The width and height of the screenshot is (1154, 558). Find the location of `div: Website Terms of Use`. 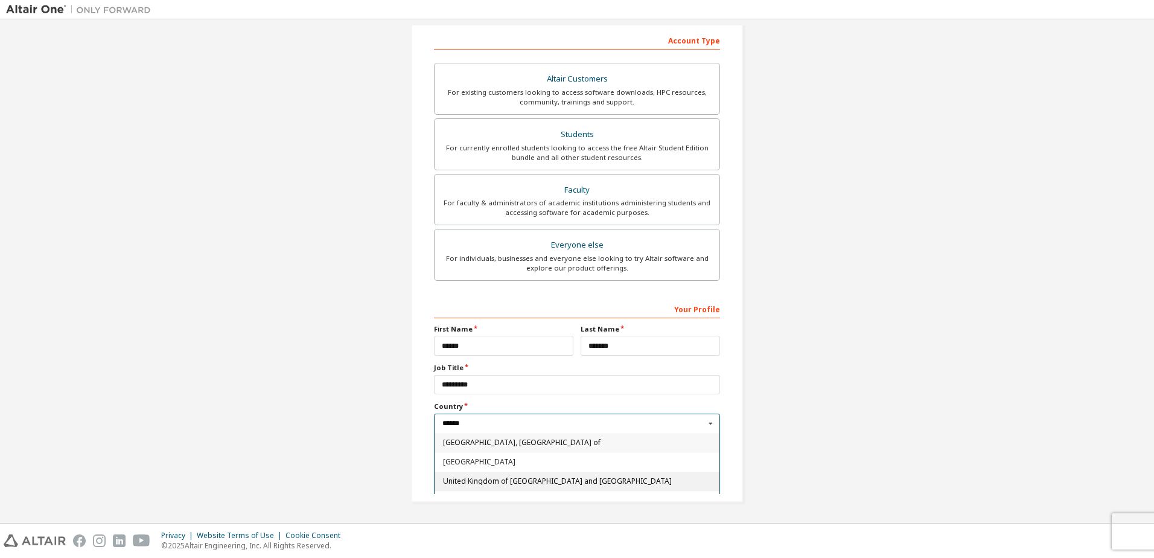

div: Website Terms of Use is located at coordinates (241, 535).